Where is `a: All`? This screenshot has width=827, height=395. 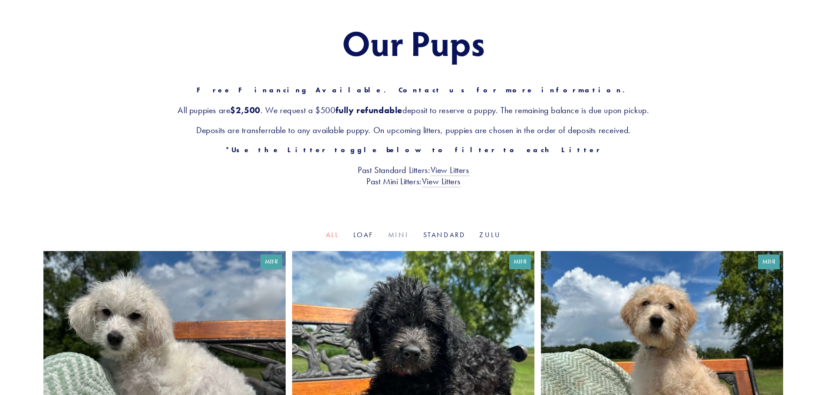
a: All is located at coordinates (332, 235).